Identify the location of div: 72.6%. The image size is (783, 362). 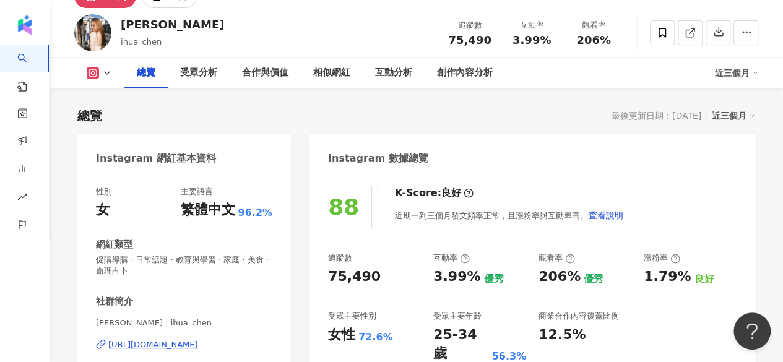
(376, 338).